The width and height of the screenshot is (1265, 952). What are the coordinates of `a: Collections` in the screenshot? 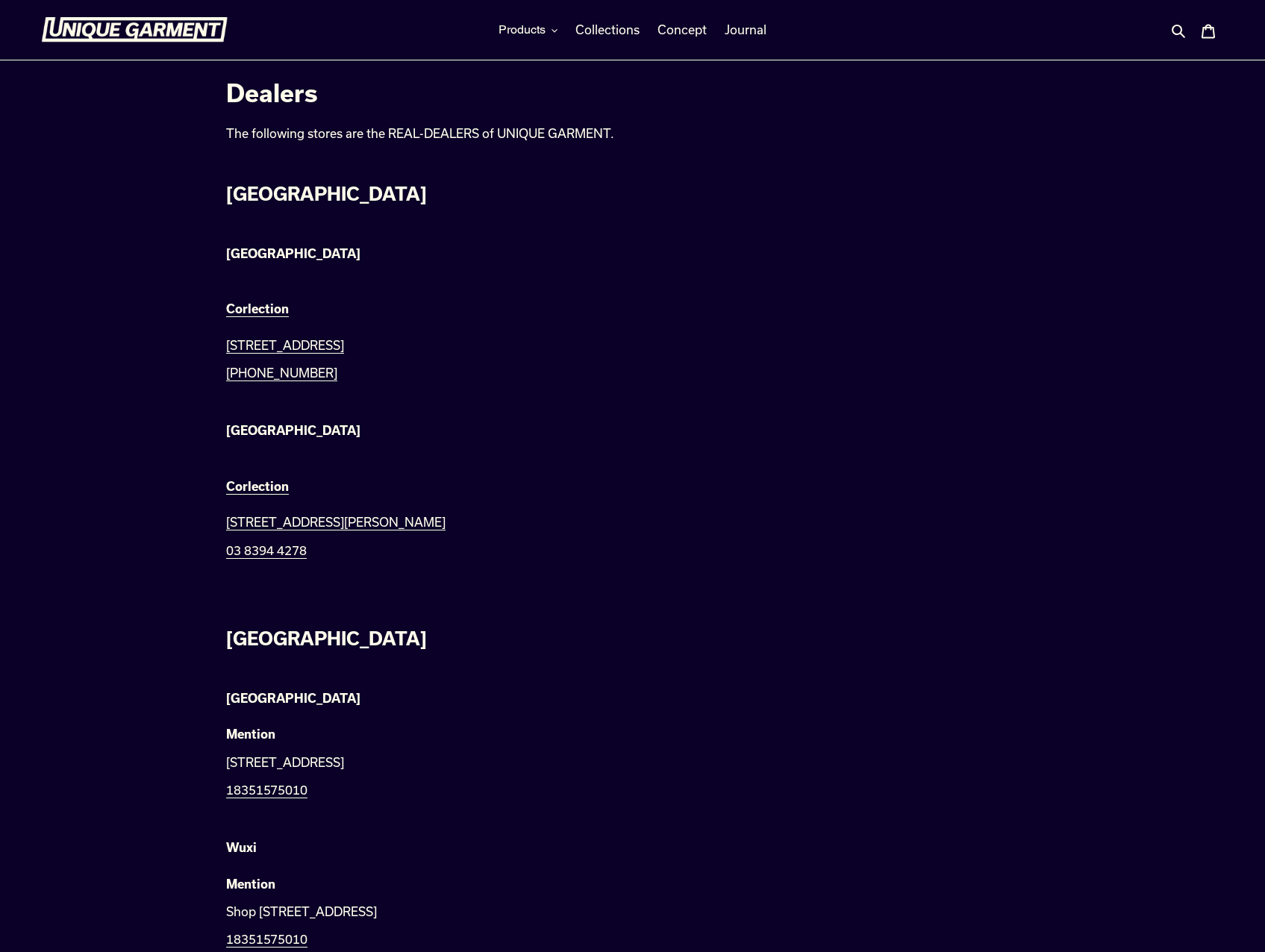 It's located at (608, 30).